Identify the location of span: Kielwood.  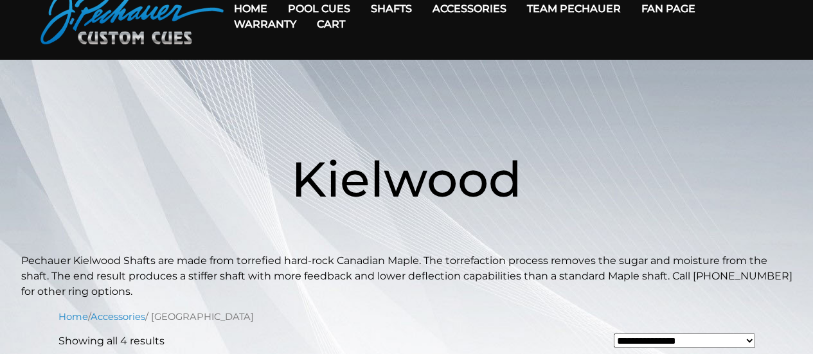
(406, 179).